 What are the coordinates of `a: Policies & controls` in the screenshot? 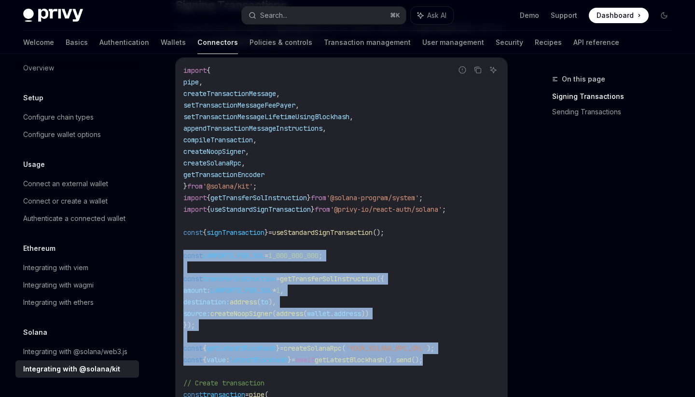 It's located at (281, 42).